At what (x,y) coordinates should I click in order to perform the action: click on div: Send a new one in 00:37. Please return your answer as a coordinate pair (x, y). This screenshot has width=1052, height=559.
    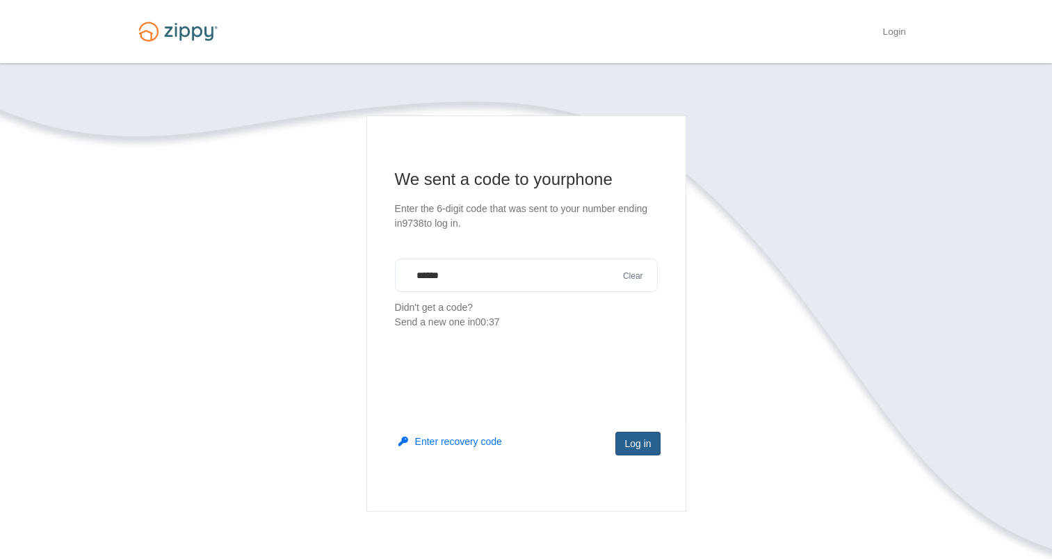
    Looking at the image, I should click on (526, 322).